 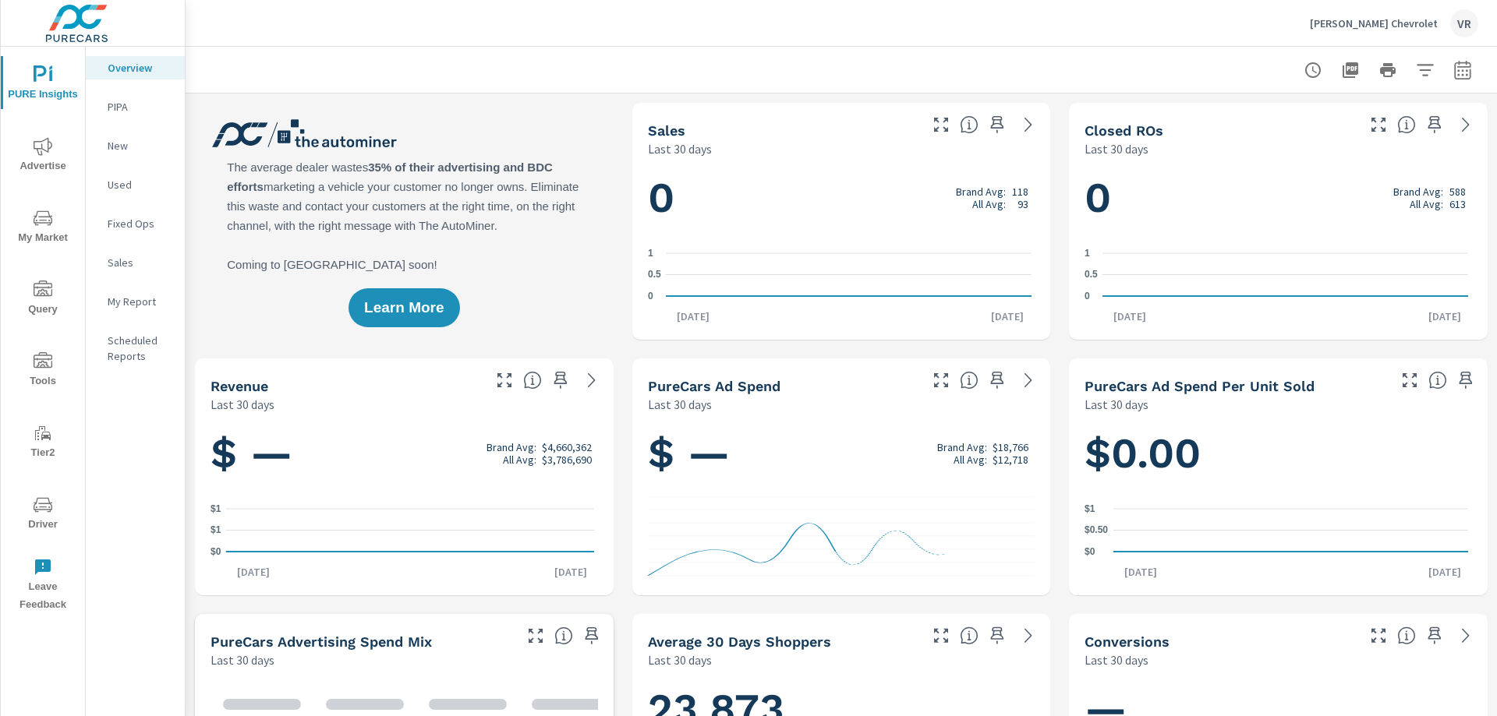 What do you see at coordinates (43, 586) in the screenshot?
I see `span: Leave Feedback` at bounding box center [43, 586].